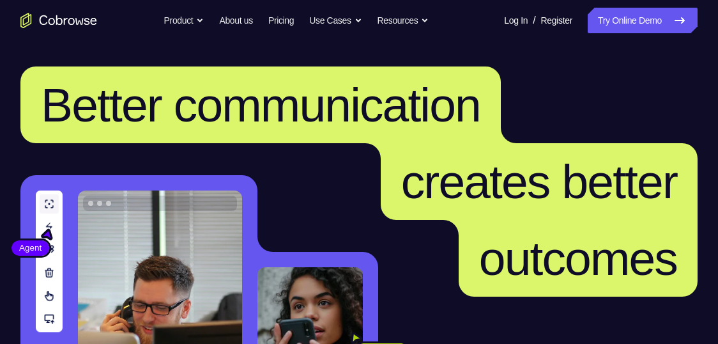 The image size is (718, 344). Describe the element at coordinates (556, 20) in the screenshot. I see `a: Register` at that location.